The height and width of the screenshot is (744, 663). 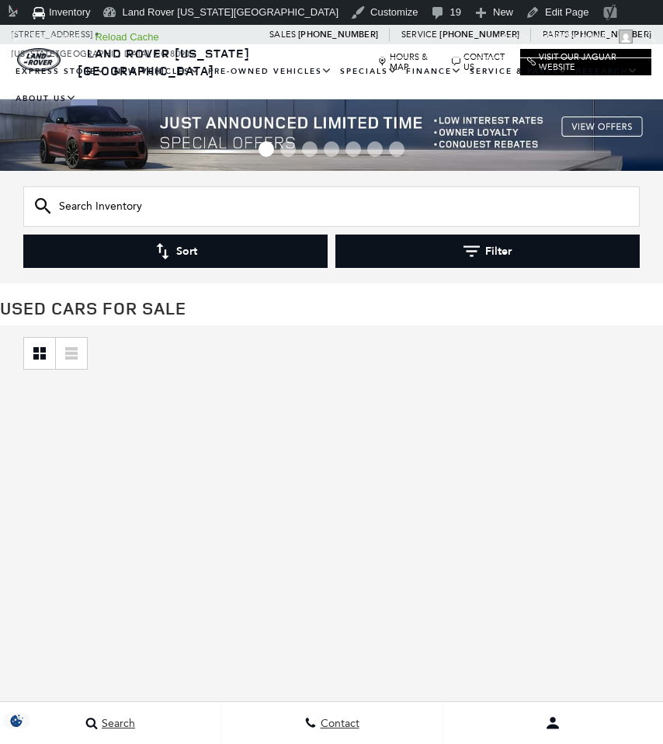 What do you see at coordinates (482, 62) in the screenshot?
I see `a: Contact Us` at bounding box center [482, 62].